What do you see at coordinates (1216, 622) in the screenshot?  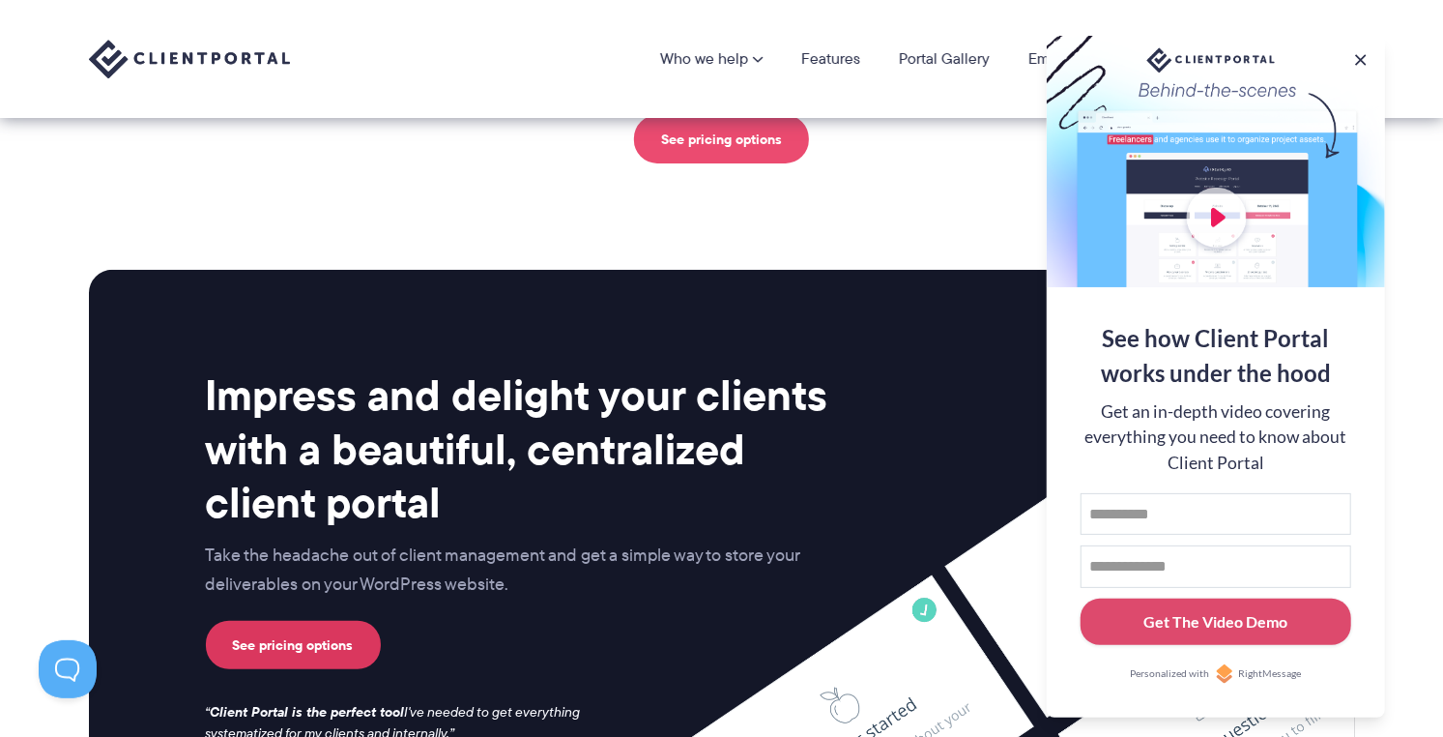 I see `button: Get The Video Demo` at bounding box center [1216, 622].